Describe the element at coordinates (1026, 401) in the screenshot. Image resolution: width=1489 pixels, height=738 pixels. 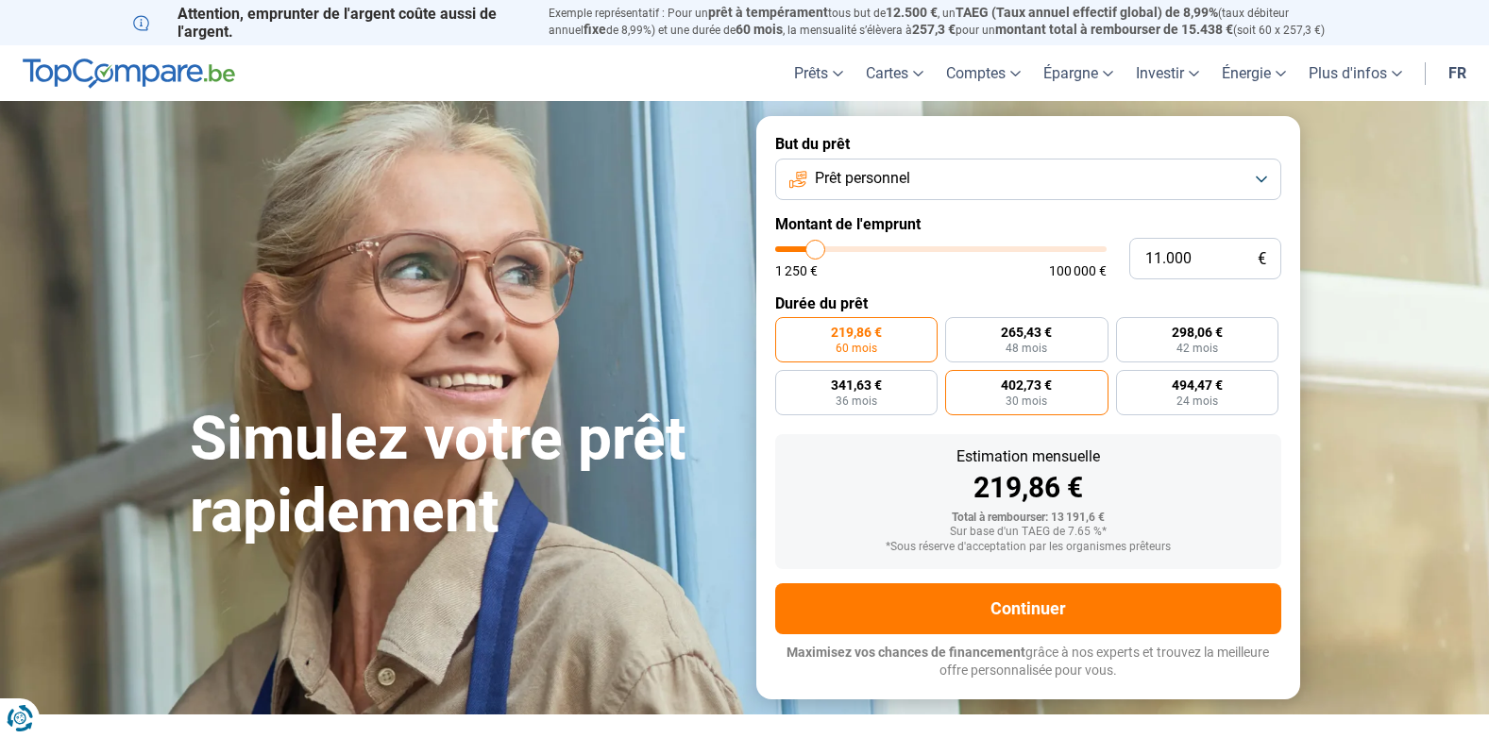
I see `span: 30 mois` at that location.